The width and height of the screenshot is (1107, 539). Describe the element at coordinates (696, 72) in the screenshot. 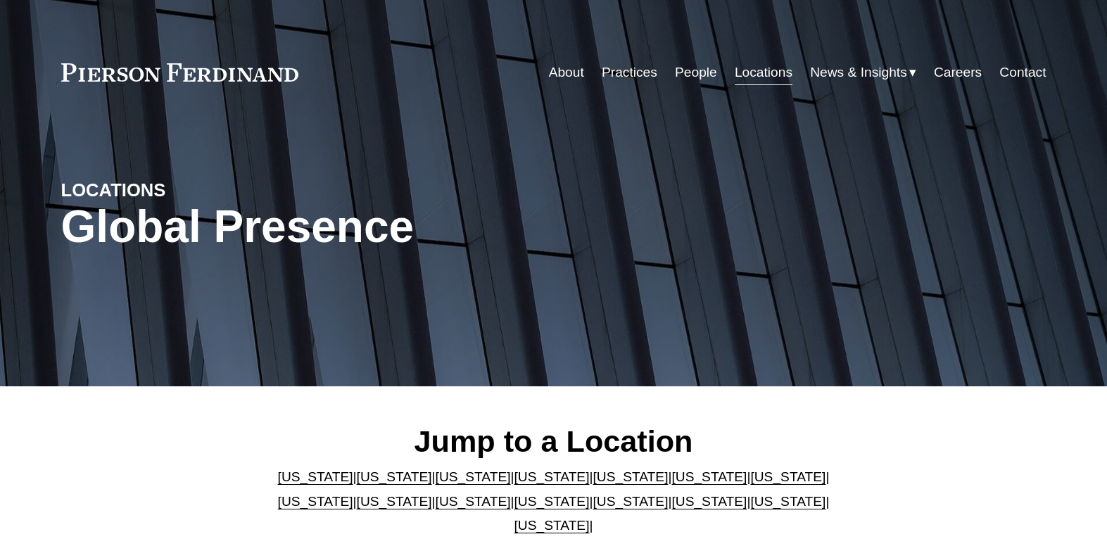

I see `a: People` at that location.